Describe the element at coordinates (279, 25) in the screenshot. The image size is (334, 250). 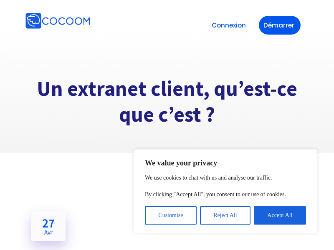
I see `a: Démarrer` at that location.